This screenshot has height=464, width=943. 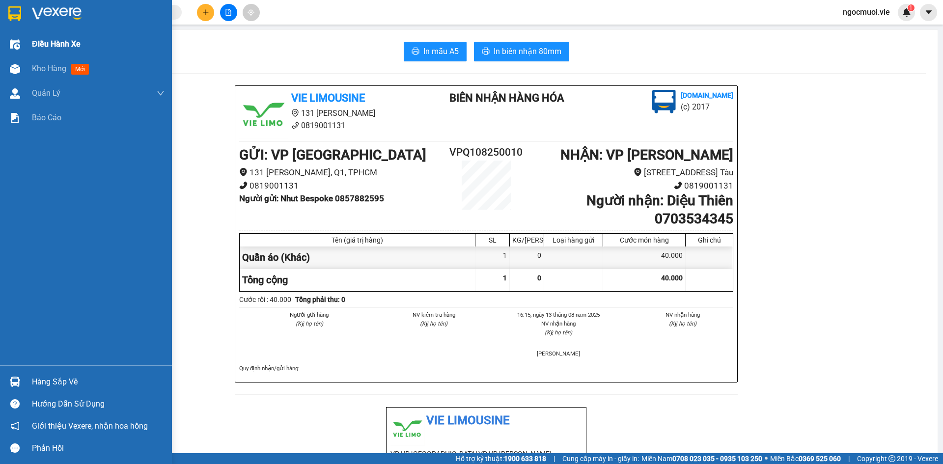 I want to click on span: Cung cấp máy in - giấy in:, so click(x=601, y=459).